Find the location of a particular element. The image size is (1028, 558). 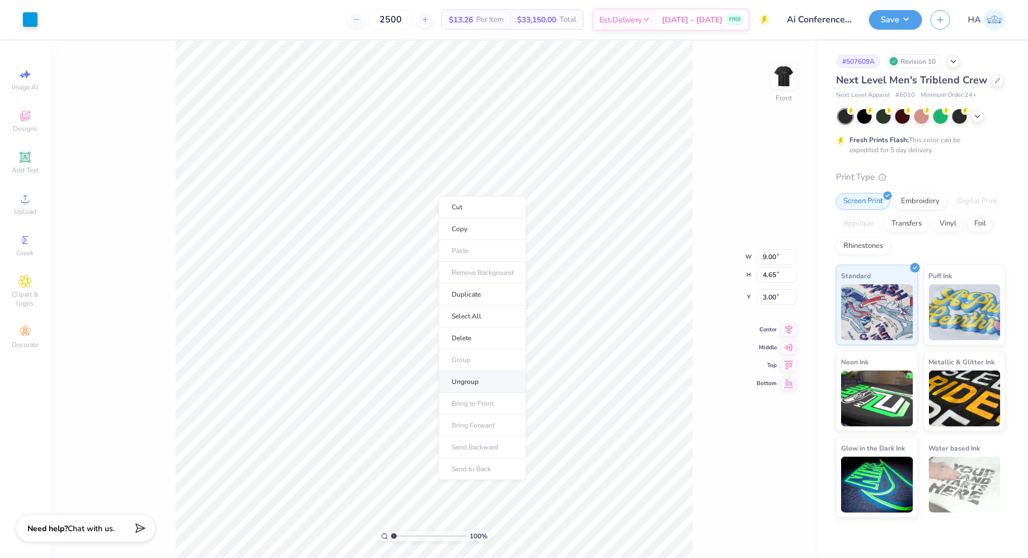

div: Print Type is located at coordinates (920, 177).